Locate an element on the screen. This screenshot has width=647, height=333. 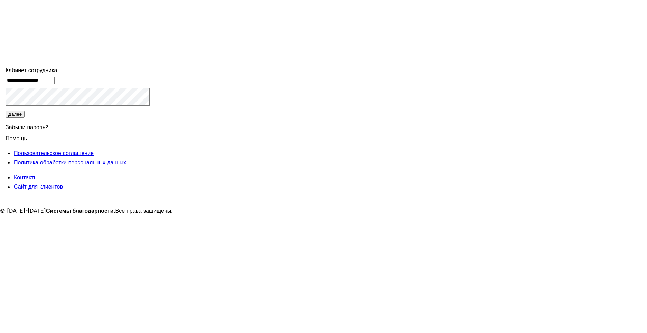
strong: Системы благодарности is located at coordinates (80, 211).